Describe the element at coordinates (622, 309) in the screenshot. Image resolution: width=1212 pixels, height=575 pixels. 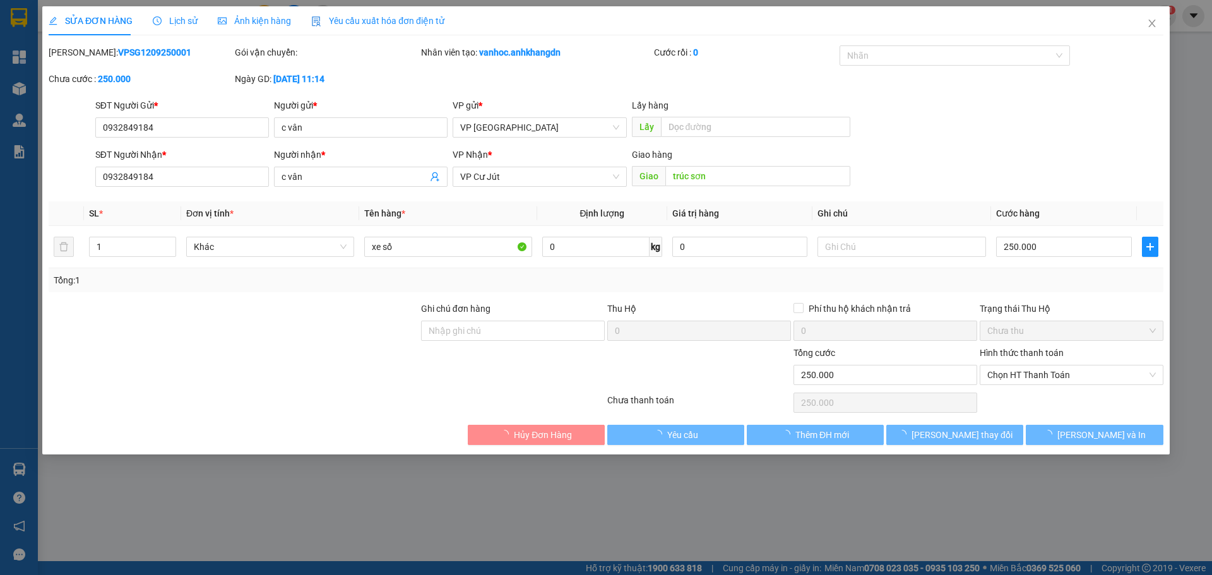
I see `span: Thu Hộ` at that location.